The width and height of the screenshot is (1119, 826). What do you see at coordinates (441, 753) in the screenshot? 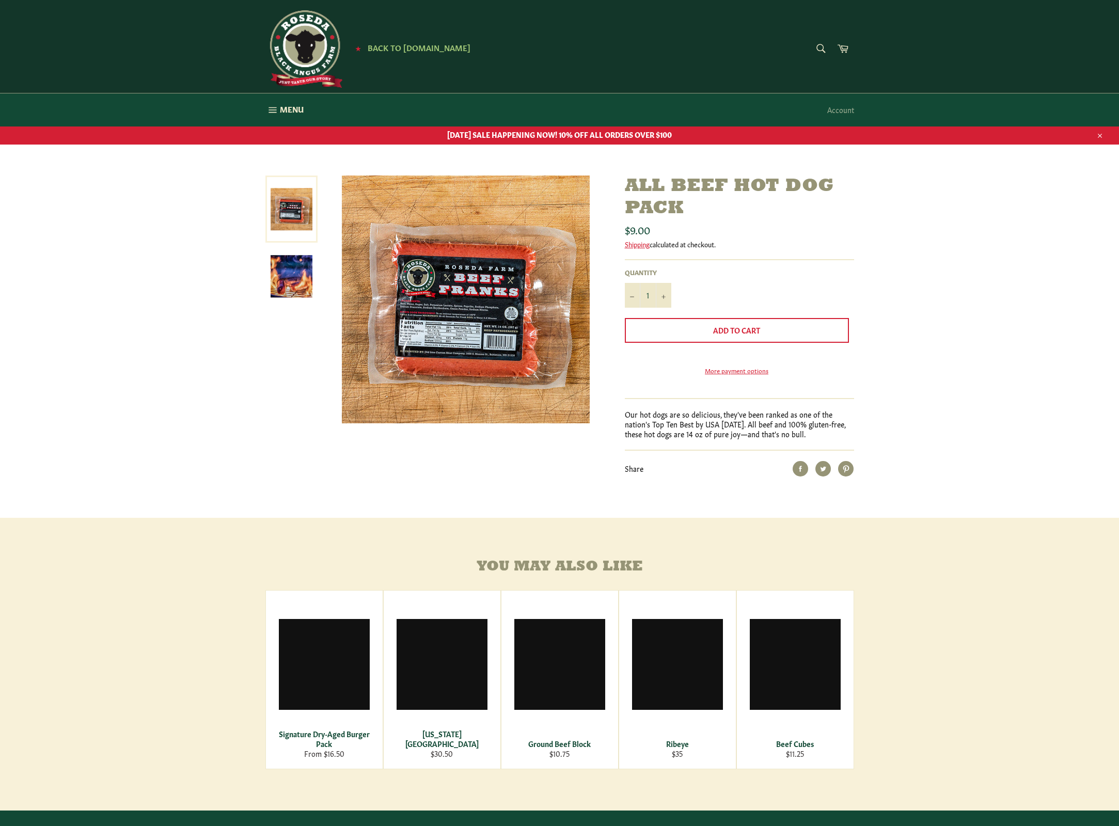
I see `div: $30.50` at bounding box center [441, 753].